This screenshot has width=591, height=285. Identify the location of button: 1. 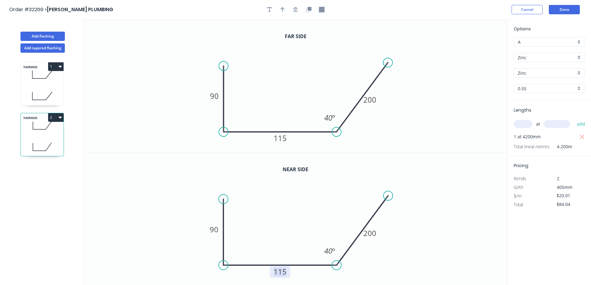
(56, 67).